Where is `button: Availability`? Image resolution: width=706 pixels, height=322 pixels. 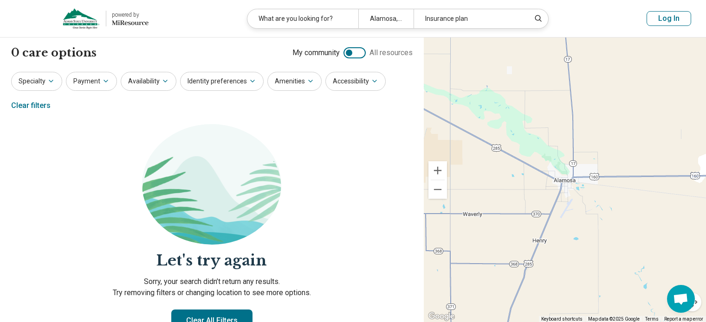 button: Availability is located at coordinates (148, 81).